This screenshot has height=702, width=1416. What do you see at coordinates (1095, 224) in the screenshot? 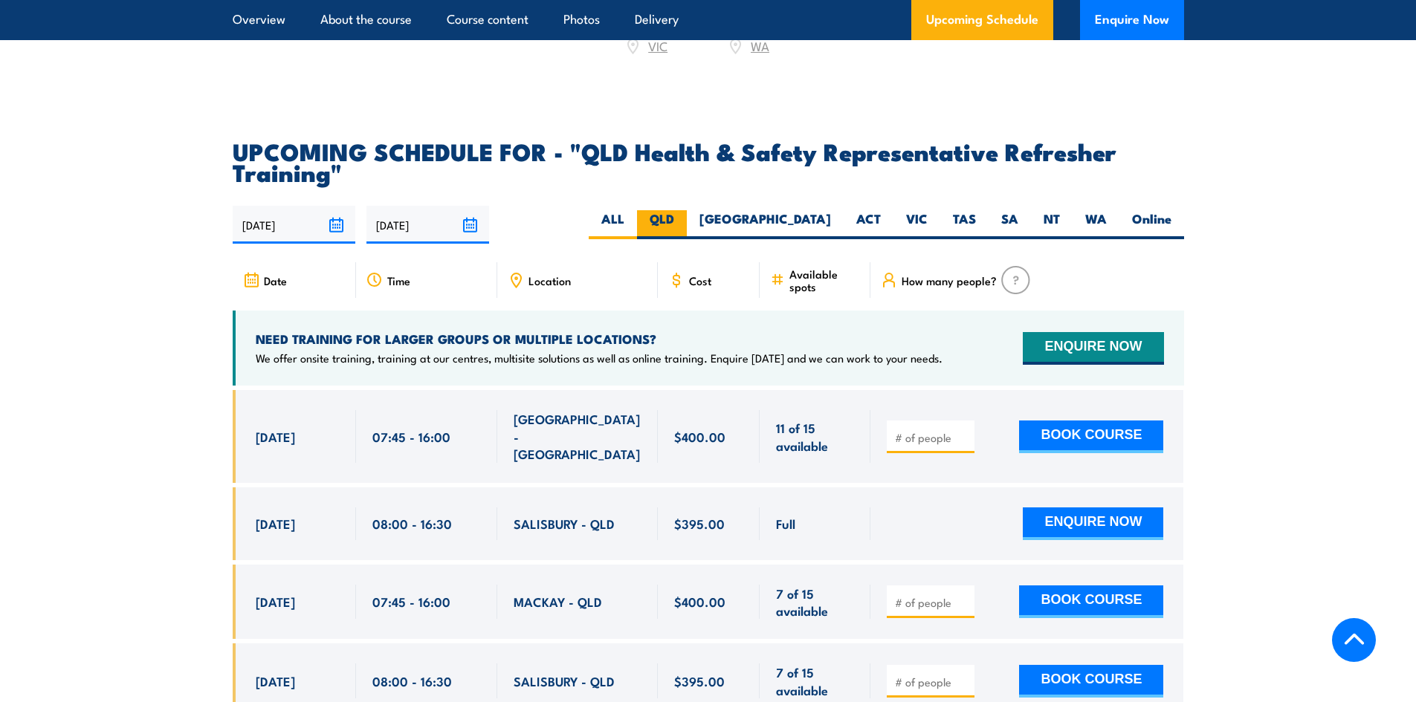
I see `label: WA` at bounding box center [1095, 224].